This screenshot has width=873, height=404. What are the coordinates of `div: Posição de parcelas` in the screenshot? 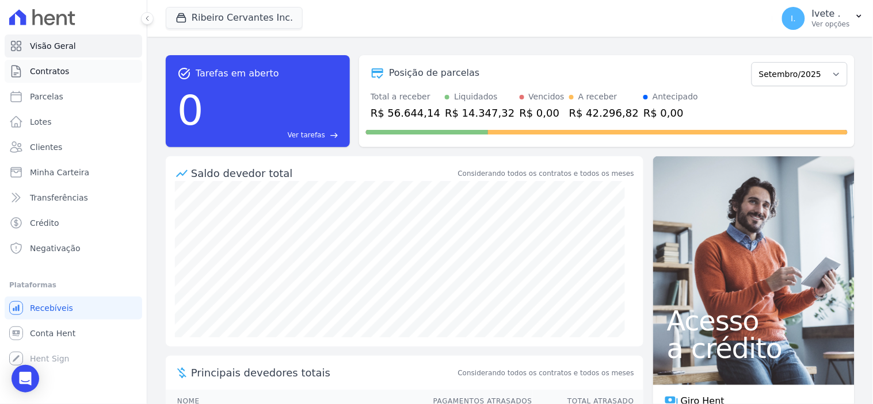 It's located at (434, 73).